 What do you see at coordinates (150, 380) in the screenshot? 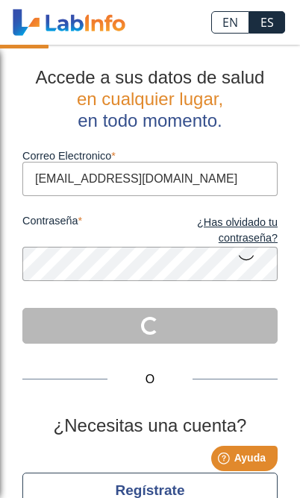
I see `span: O` at bounding box center [150, 380].